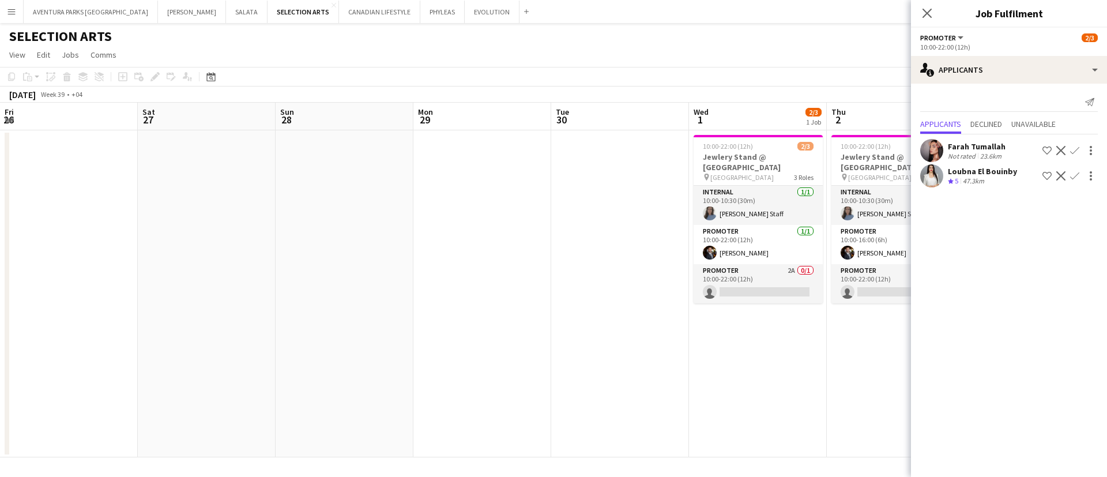 The height and width of the screenshot is (477, 1107). What do you see at coordinates (70, 55) in the screenshot?
I see `span: Jobs` at bounding box center [70, 55].